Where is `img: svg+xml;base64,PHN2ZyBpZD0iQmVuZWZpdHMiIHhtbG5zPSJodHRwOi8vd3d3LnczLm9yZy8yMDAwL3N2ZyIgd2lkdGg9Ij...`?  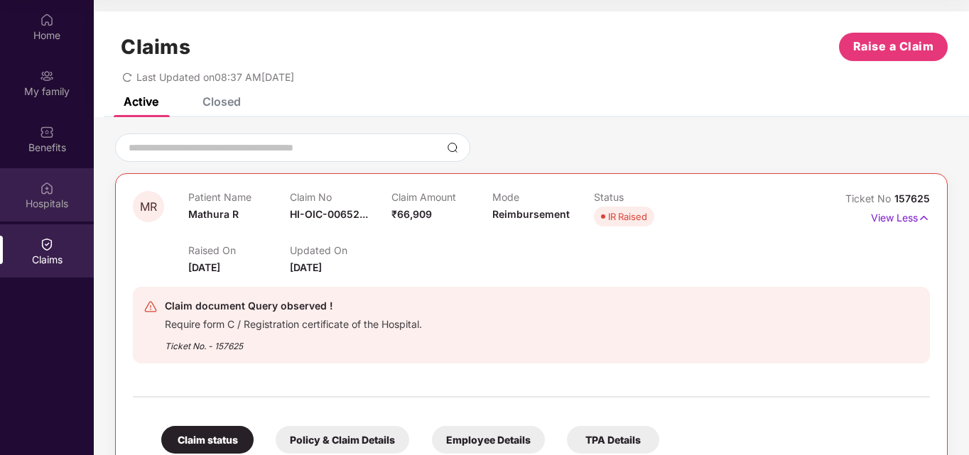 img: svg+xml;base64,PHN2ZyBpZD0iQmVuZWZpdHMiIHhtbG5zPSJodHRwOi8vd3d3LnczLm9yZy8yMDAwL3N2ZyIgd2lkdGg9Ij... is located at coordinates (47, 132).